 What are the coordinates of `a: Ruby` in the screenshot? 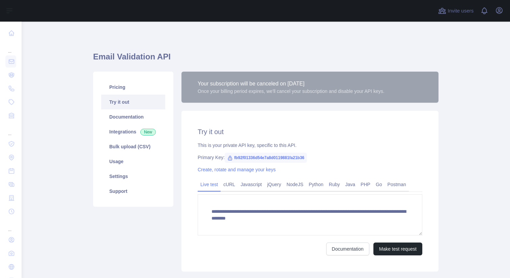 It's located at (334, 184).